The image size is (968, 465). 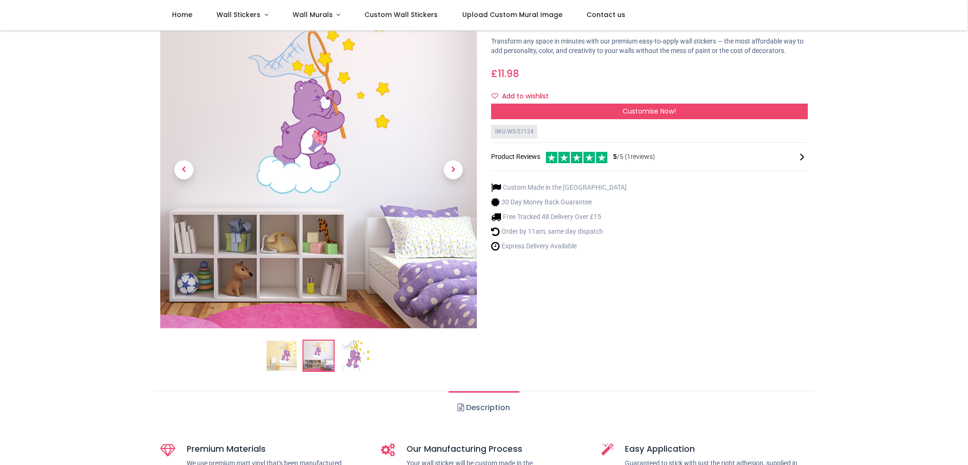 What do you see at coordinates (184, 170) in the screenshot?
I see `span: Previous` at bounding box center [184, 170].